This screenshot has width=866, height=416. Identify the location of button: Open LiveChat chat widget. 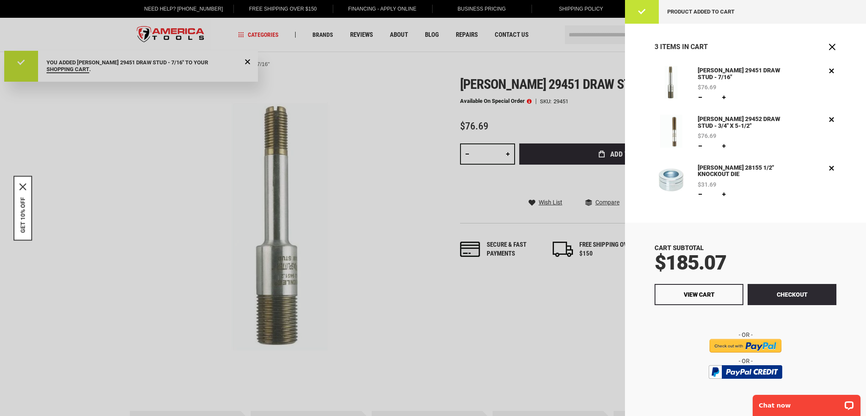
(102, 16).